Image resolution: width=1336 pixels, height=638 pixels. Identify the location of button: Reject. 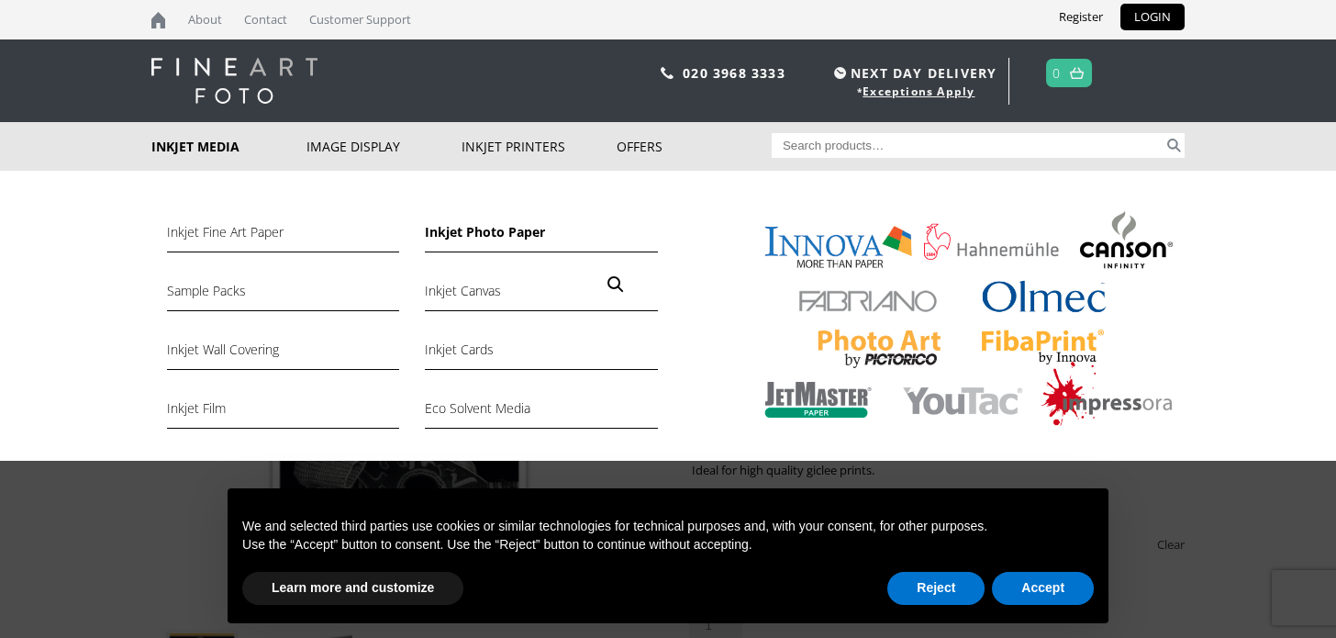
(936, 588).